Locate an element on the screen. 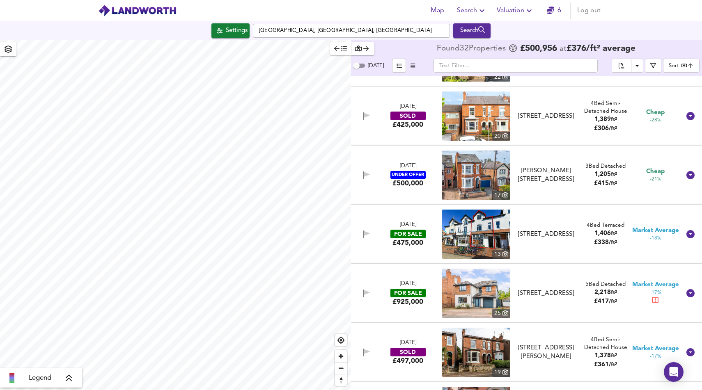 Image resolution: width=702 pixels, height=390 pixels. div: Search is located at coordinates (472, 31).